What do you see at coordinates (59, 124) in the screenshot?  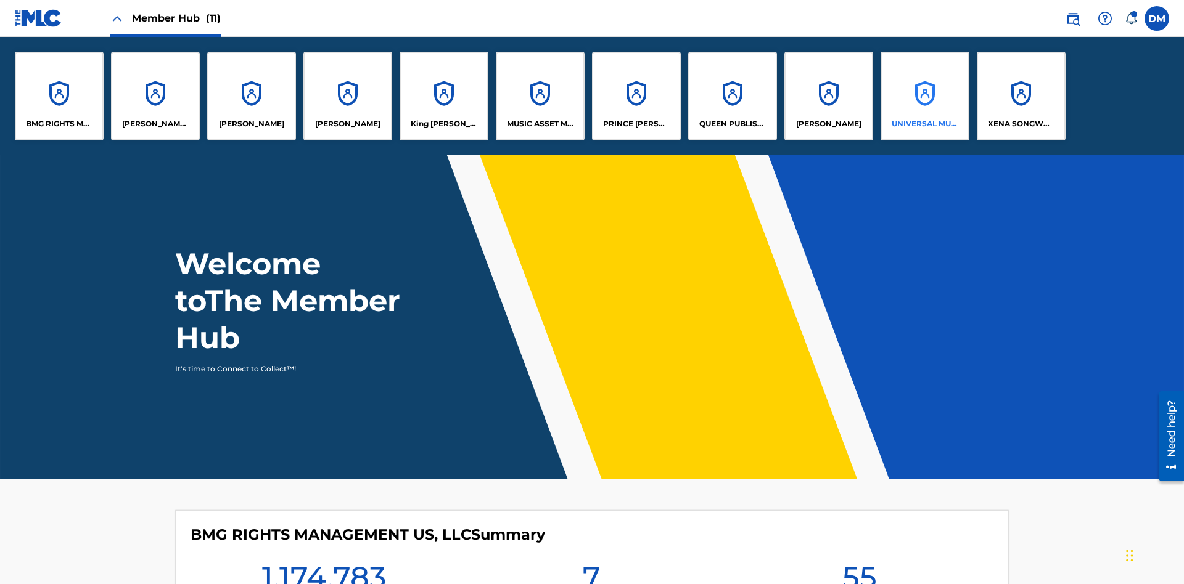 I see `p: BMG RIGHTS MANAGEMENT US, LLC` at bounding box center [59, 124].